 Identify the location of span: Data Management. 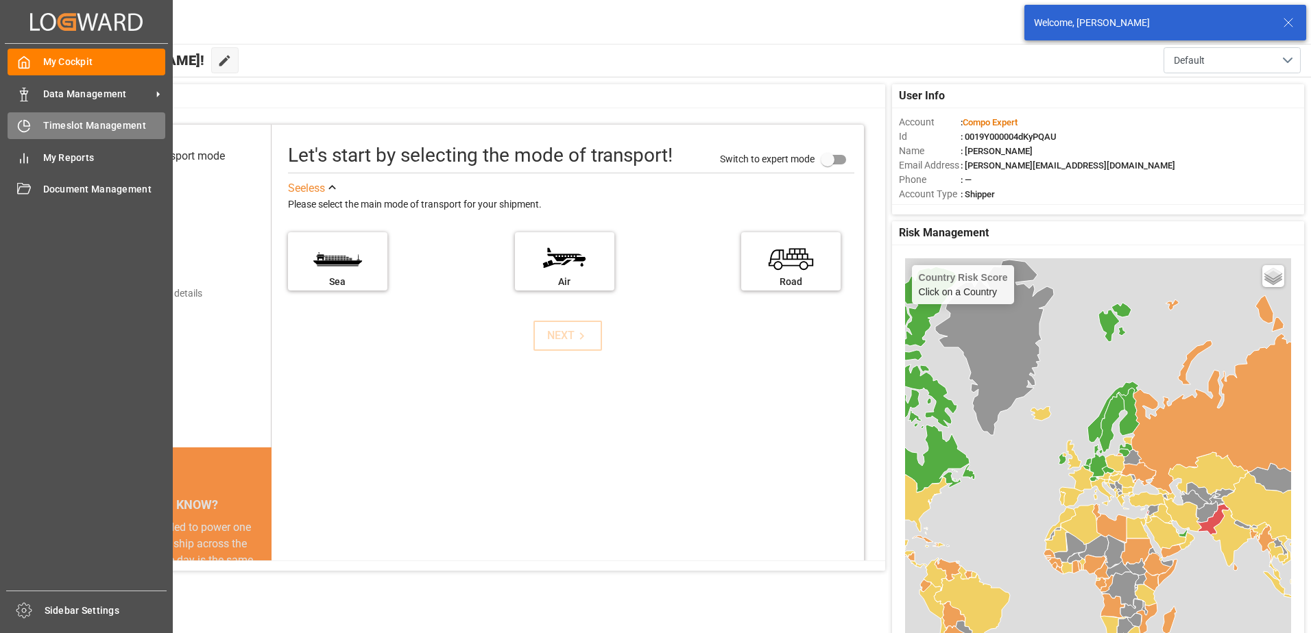
(97, 94).